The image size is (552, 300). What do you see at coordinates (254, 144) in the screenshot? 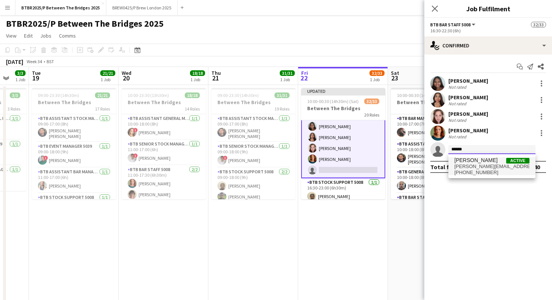
I see `div: 09:00-23:30 (14h30m)31/31Between The Bridges19 RolesBTB Assistant Stock Manager 50061/109:00-17:0...` at bounding box center [254, 144].